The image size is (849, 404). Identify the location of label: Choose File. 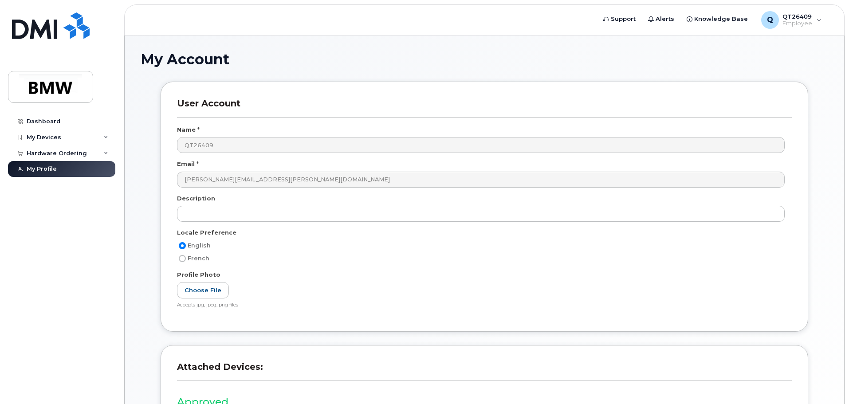
(203, 290).